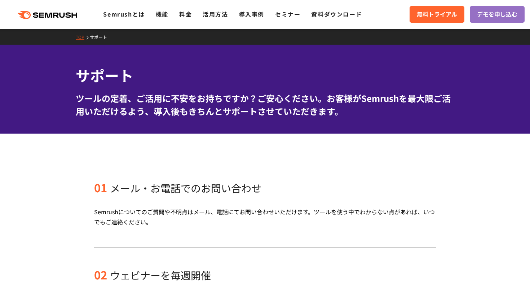  Describe the element at coordinates (215, 14) in the screenshot. I see `a: 活用方法` at that location.